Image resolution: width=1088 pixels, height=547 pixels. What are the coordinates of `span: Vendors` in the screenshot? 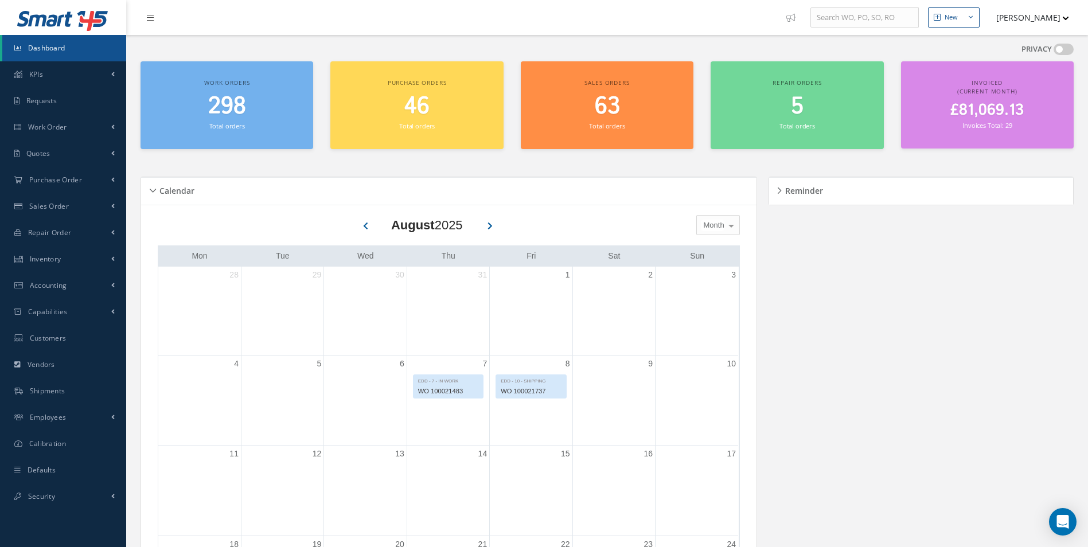 It's located at (41, 364).